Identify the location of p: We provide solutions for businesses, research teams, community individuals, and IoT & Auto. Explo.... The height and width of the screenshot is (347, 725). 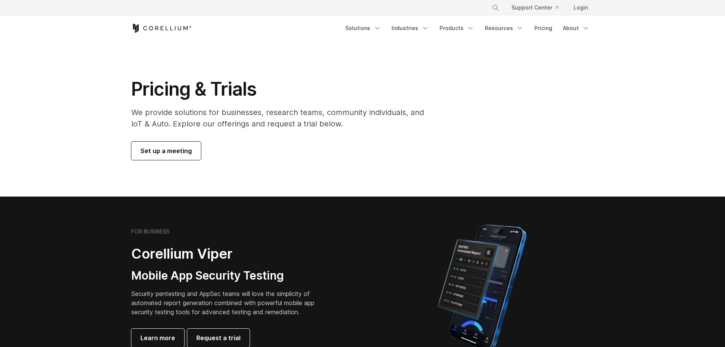
(283, 118).